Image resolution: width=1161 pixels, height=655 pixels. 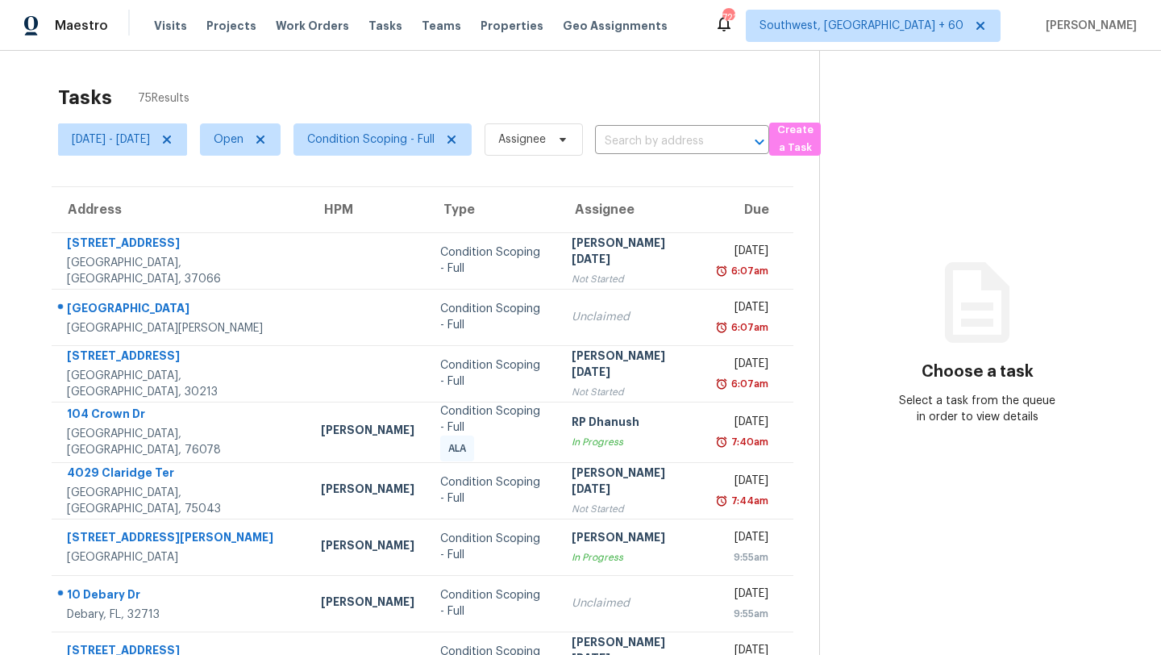 What do you see at coordinates (368, 210) in the screenshot?
I see `th: HPM` at bounding box center [368, 210].